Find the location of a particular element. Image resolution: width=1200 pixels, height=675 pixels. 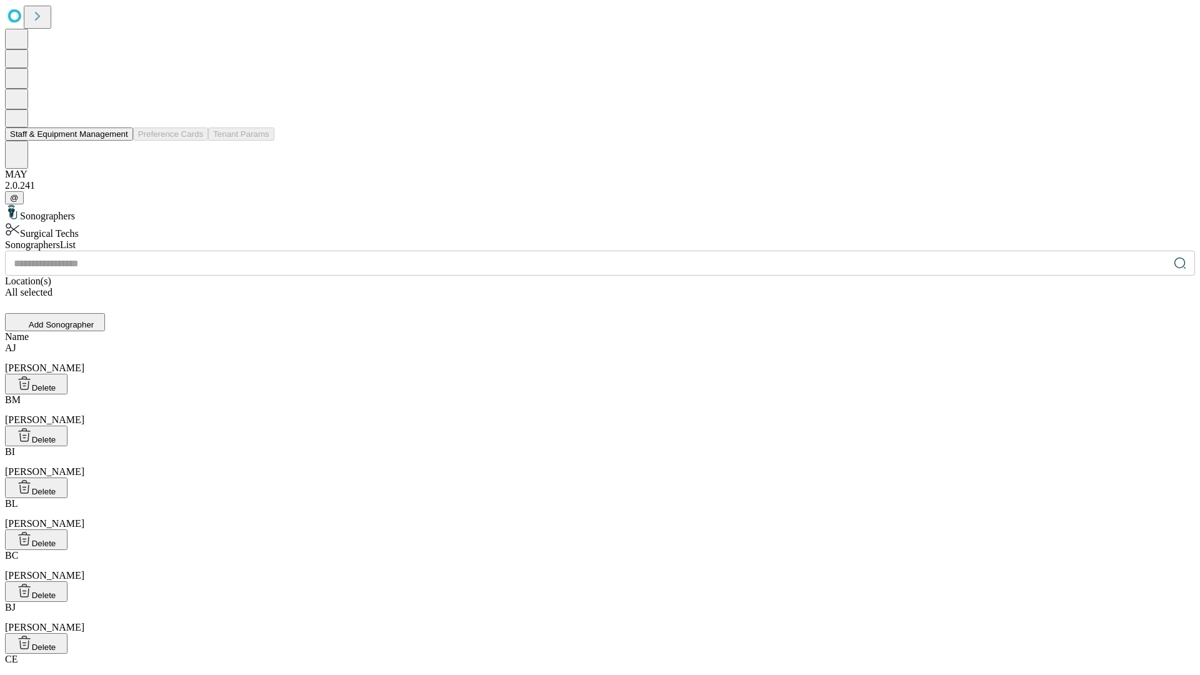

div: Name is located at coordinates (600, 337).